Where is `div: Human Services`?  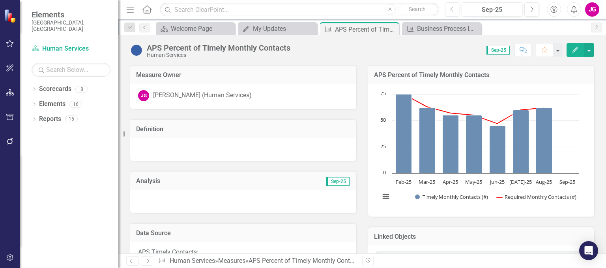 div: Human Services is located at coordinates (219, 55).